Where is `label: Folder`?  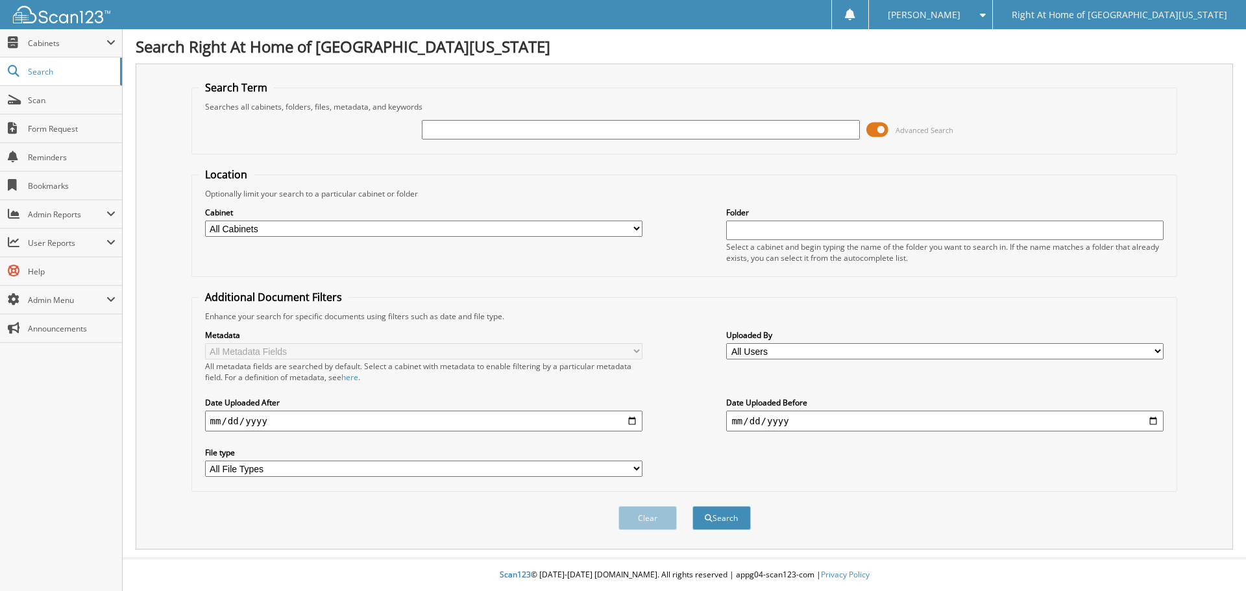 label: Folder is located at coordinates (945, 212).